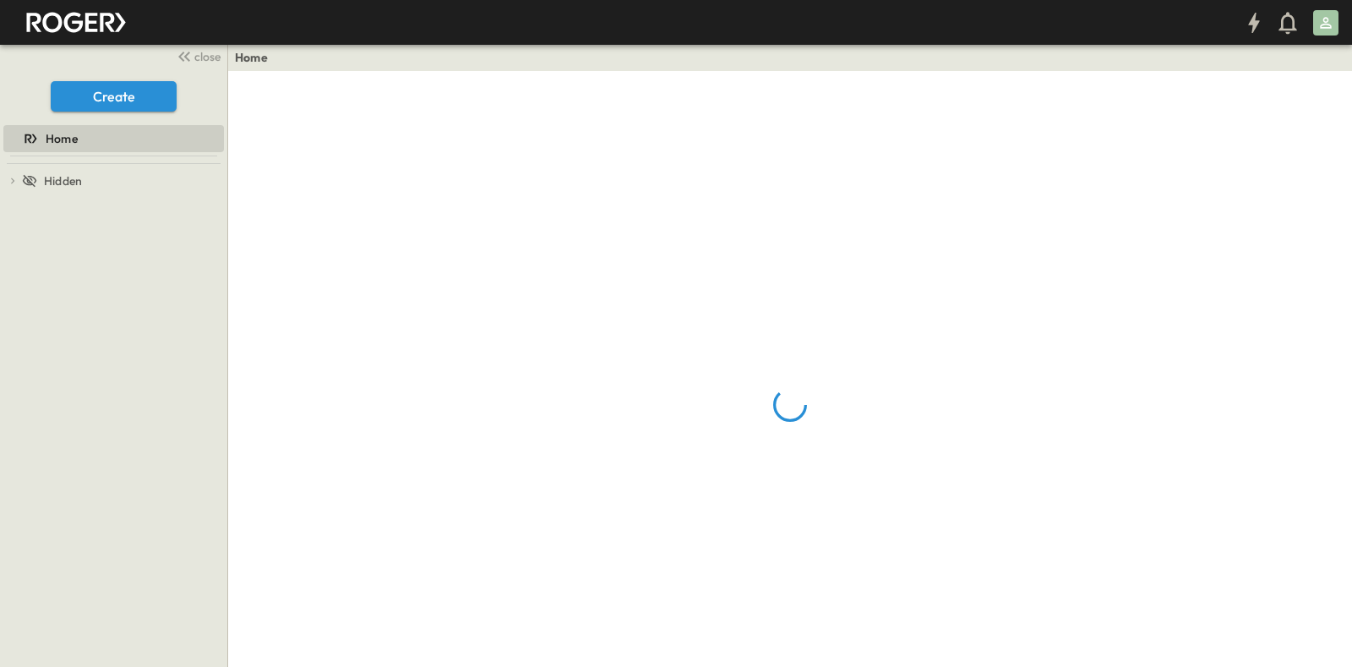 Image resolution: width=1352 pixels, height=667 pixels. Describe the element at coordinates (113, 96) in the screenshot. I see `button: Create` at that location.